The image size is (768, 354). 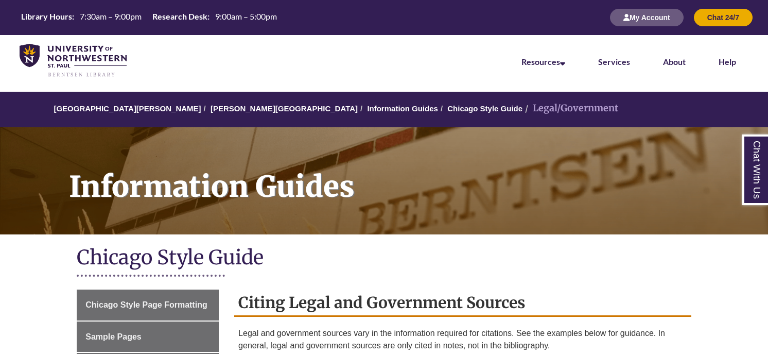 What do you see at coordinates (113, 336) in the screenshot?
I see `span: Sample Pages` at bounding box center [113, 336].